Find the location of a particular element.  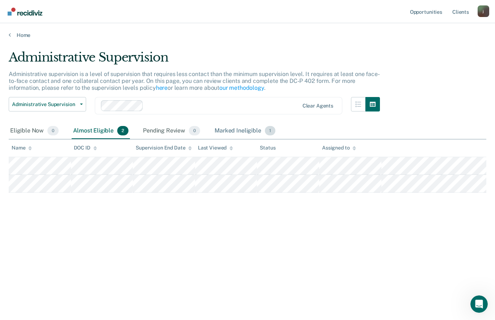

div: Marked Ineligible1 is located at coordinates (245, 131).